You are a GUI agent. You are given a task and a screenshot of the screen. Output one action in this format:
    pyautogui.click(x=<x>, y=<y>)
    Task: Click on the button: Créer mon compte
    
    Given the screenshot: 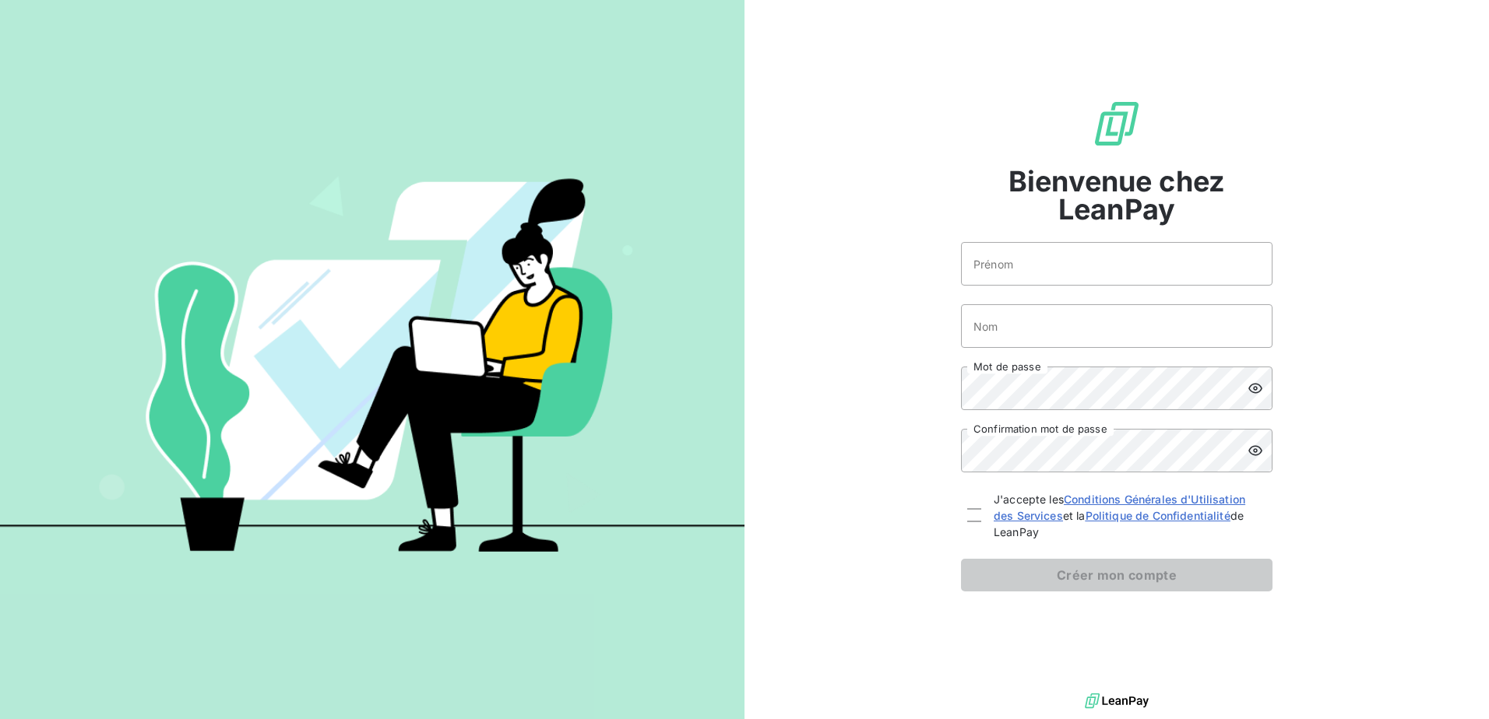 What is the action you would take?
    pyautogui.click(x=1117, y=575)
    